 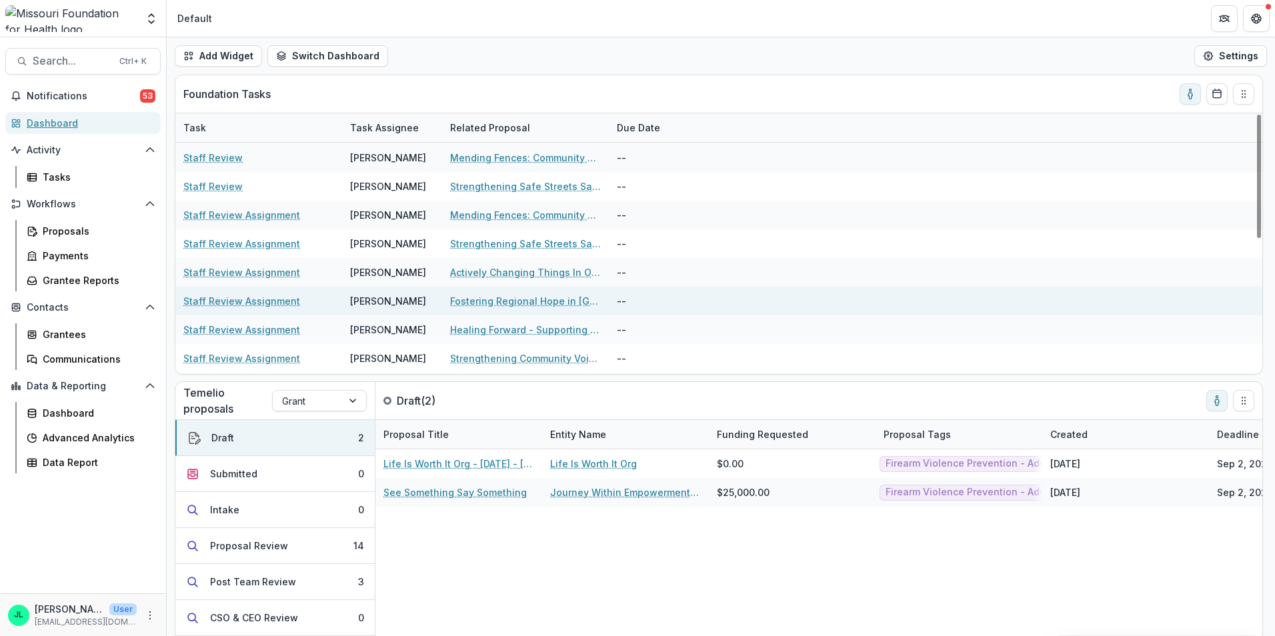 What do you see at coordinates (83, 96) in the screenshot?
I see `button: Notifications53` at bounding box center [83, 96].